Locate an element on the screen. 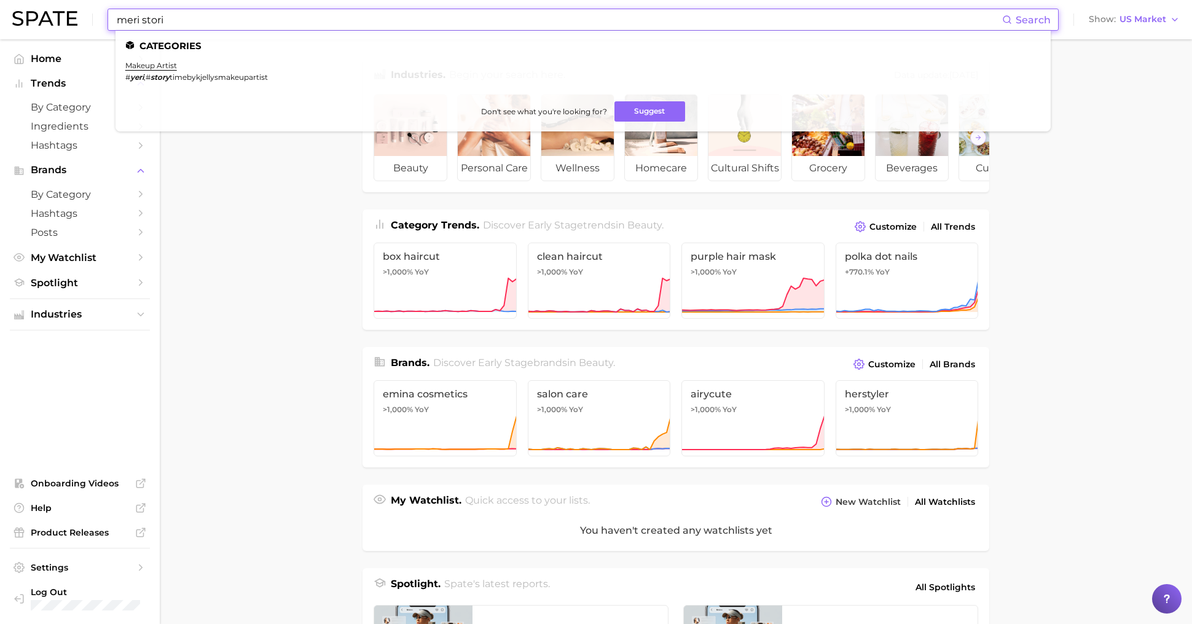 The width and height of the screenshot is (1192, 624). span: box haircut is located at coordinates (445, 256).